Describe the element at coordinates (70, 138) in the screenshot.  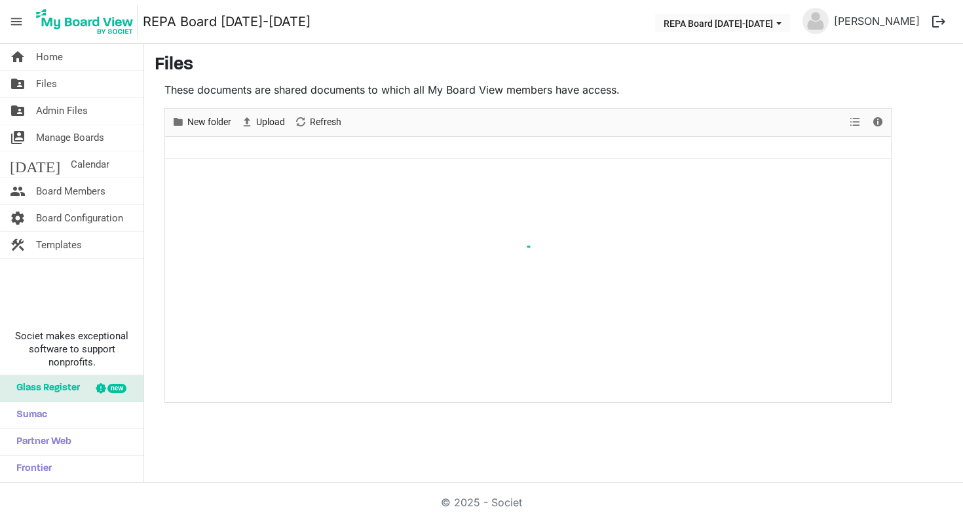
I see `span: Manage Boards` at that location.